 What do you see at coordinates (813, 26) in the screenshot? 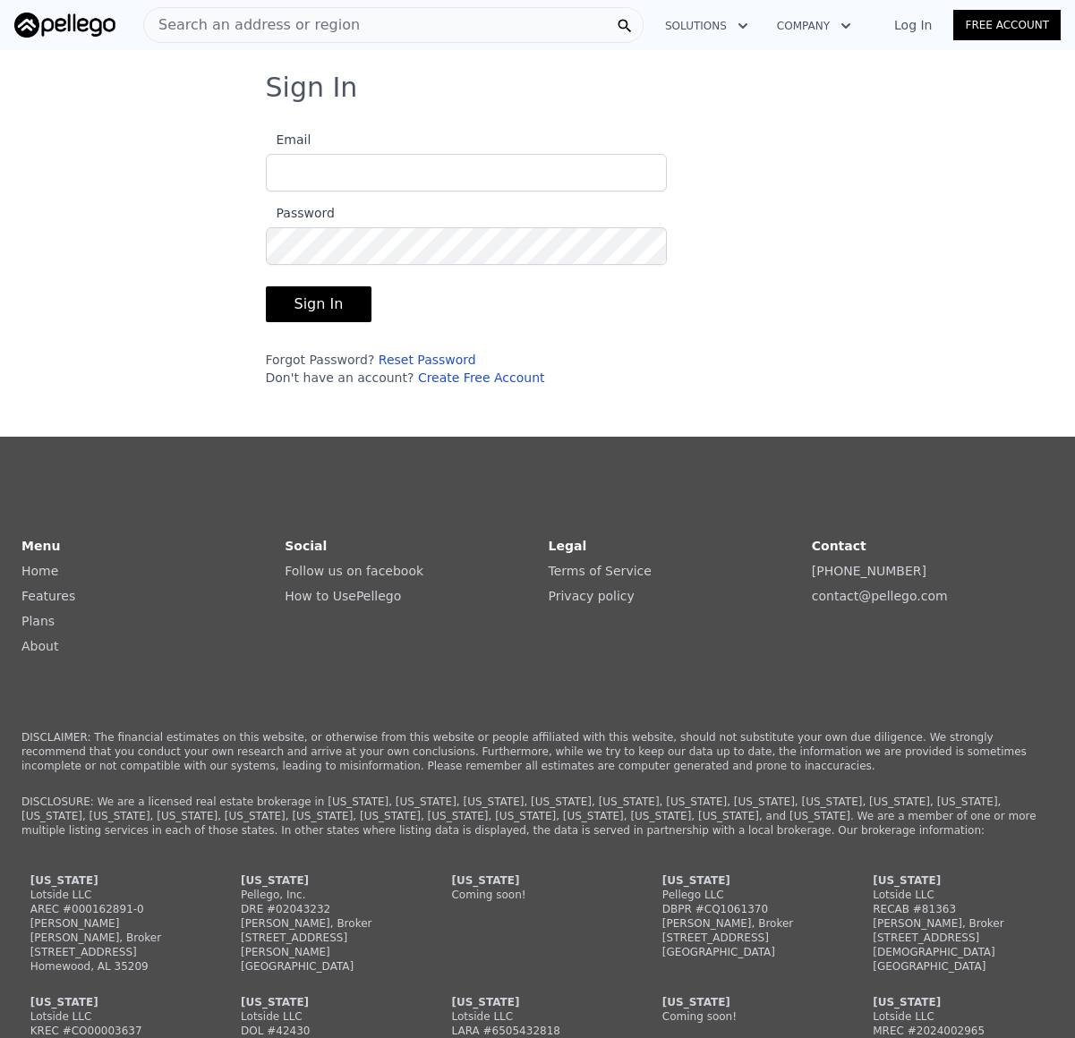
I see `button: Company` at bounding box center [813, 26].